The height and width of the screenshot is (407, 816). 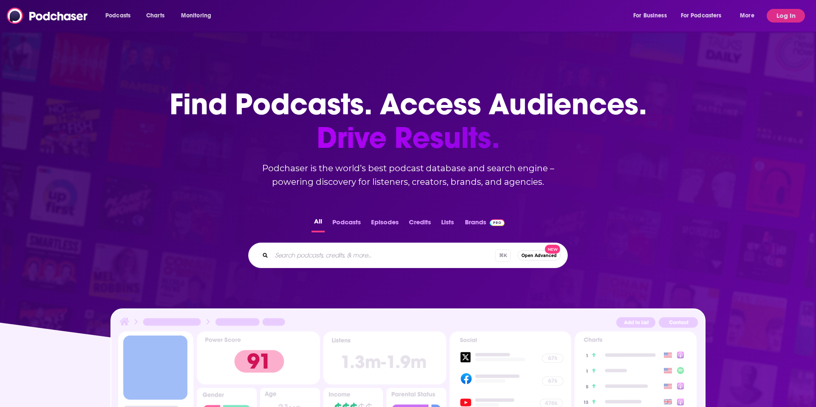 I want to click on button: Log In, so click(x=786, y=16).